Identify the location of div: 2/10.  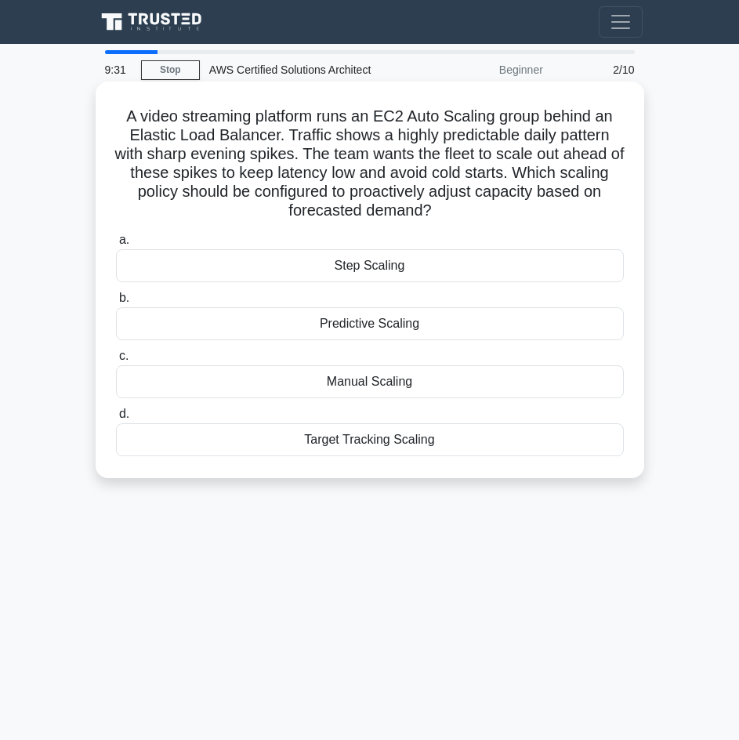
(598, 70).